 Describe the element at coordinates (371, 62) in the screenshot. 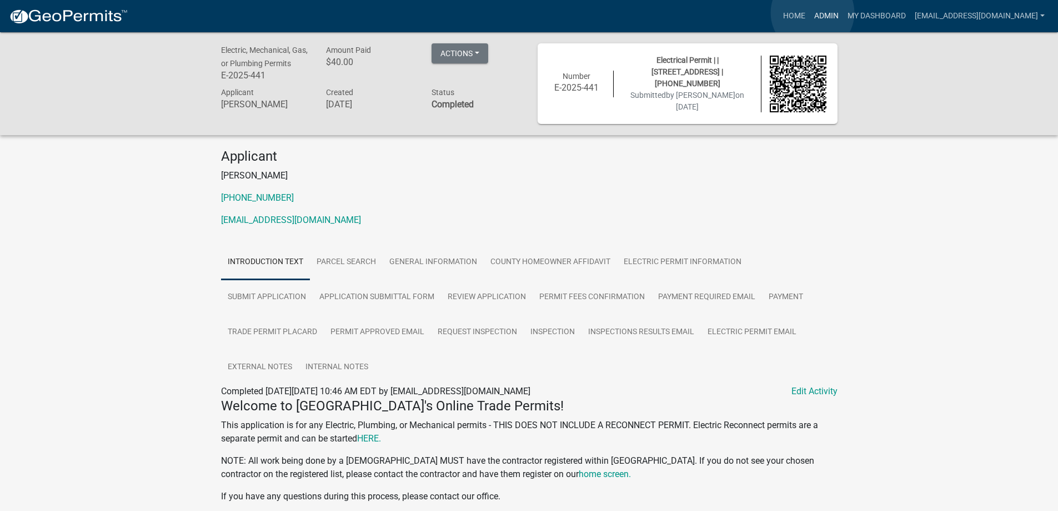

I see `h6: $40.00` at that location.